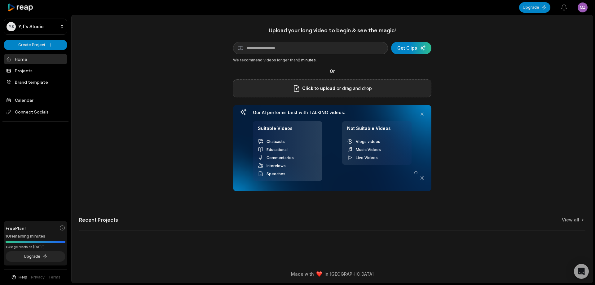 The image size is (595, 285). I want to click on span: Connect Socials, so click(35, 112).